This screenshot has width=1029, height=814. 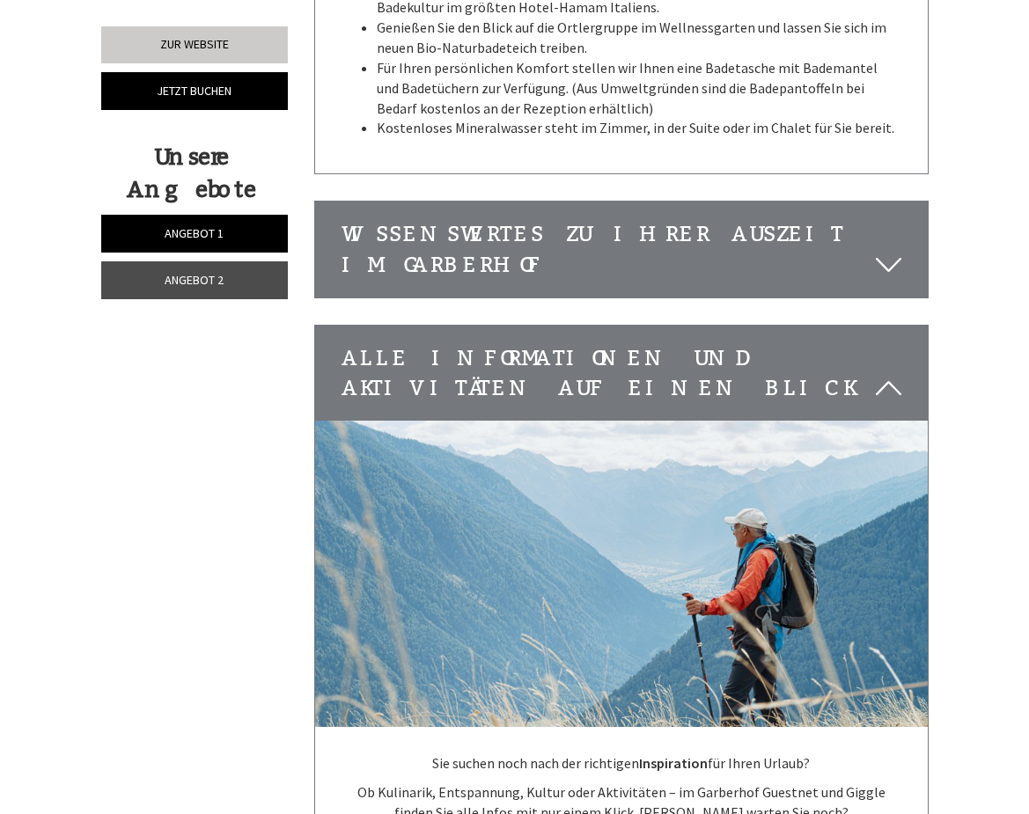 I want to click on a: Jetzt buchen, so click(x=195, y=91).